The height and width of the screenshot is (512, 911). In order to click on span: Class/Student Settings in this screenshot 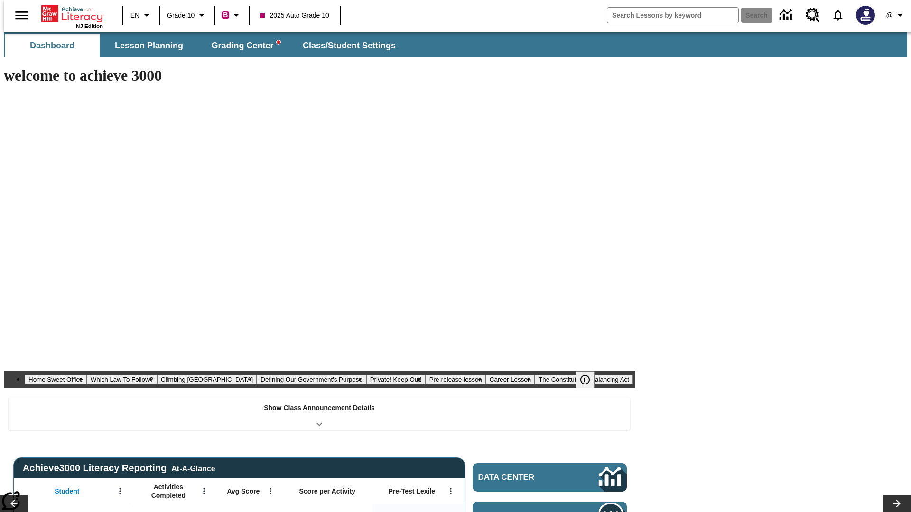, I will do `click(349, 46)`.